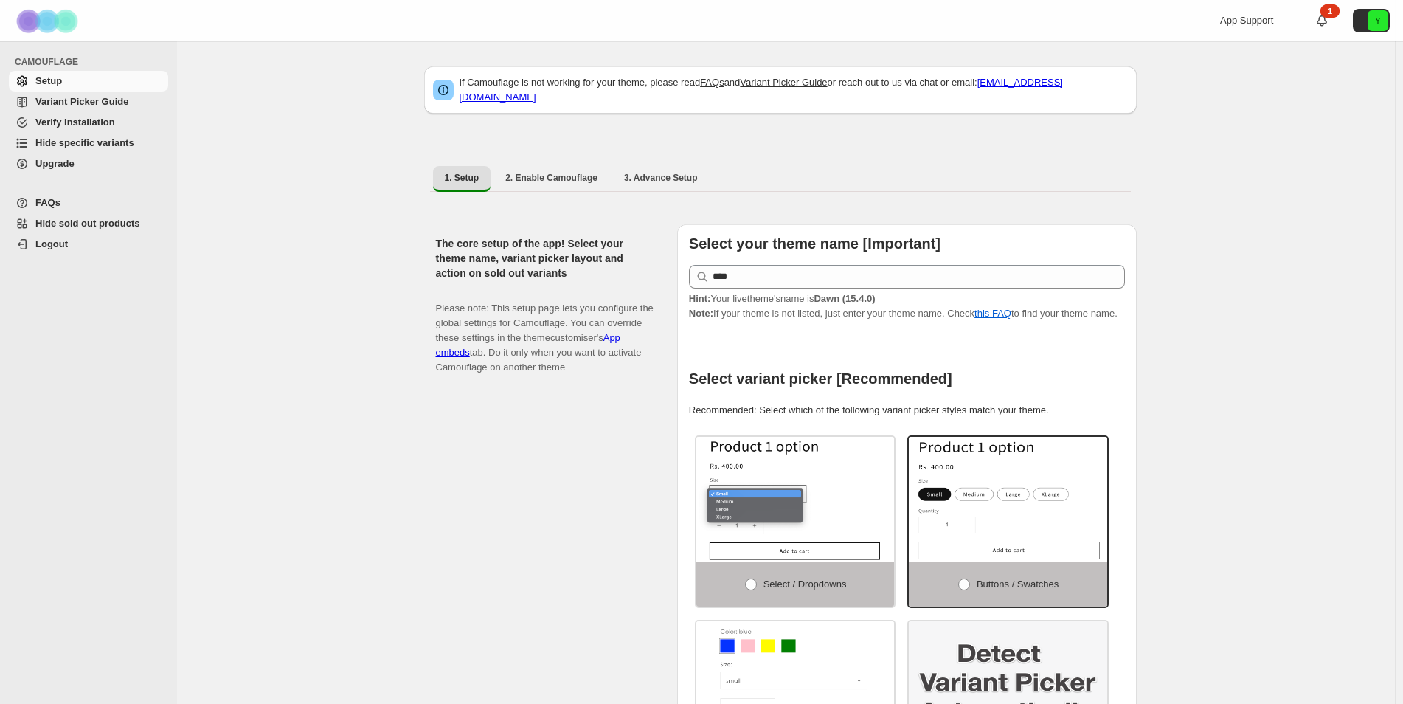 The width and height of the screenshot is (1403, 704). What do you see at coordinates (75, 122) in the screenshot?
I see `span: Verify Installation` at bounding box center [75, 122].